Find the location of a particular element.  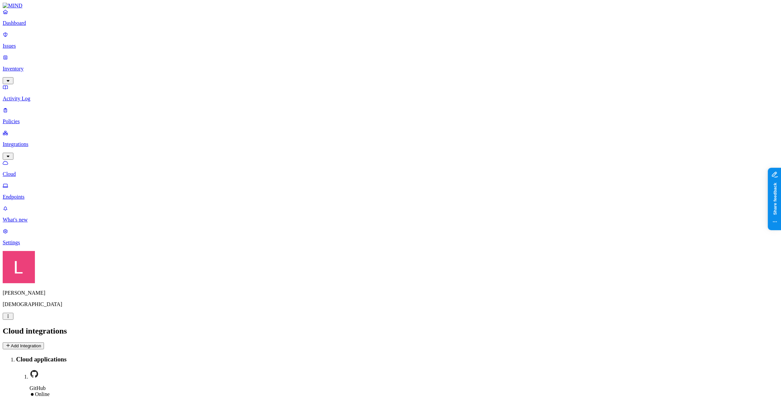

p: Settings is located at coordinates (390, 243).